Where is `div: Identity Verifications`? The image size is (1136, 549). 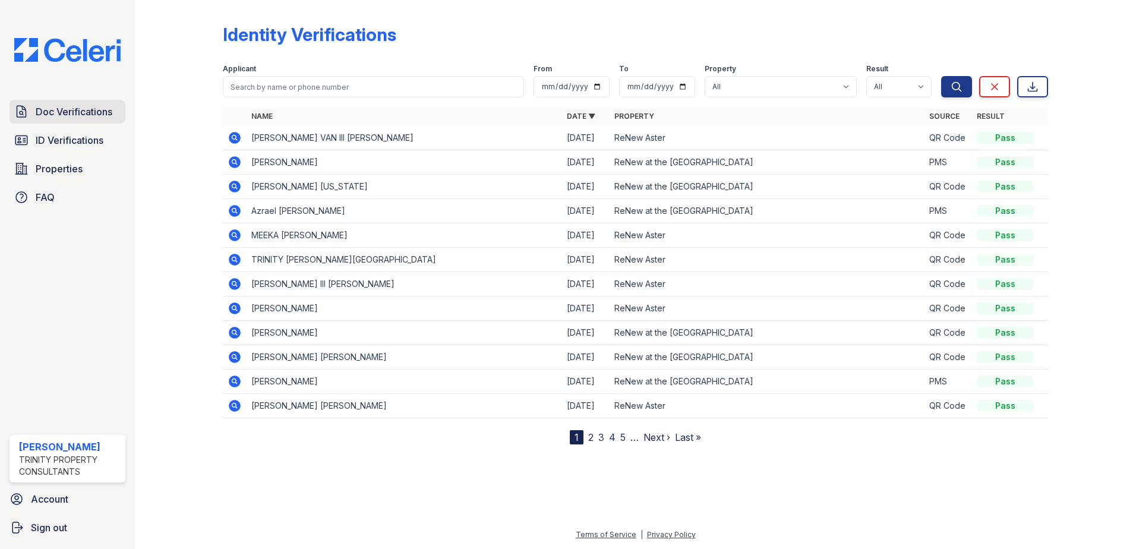 div: Identity Verifications is located at coordinates (309, 34).